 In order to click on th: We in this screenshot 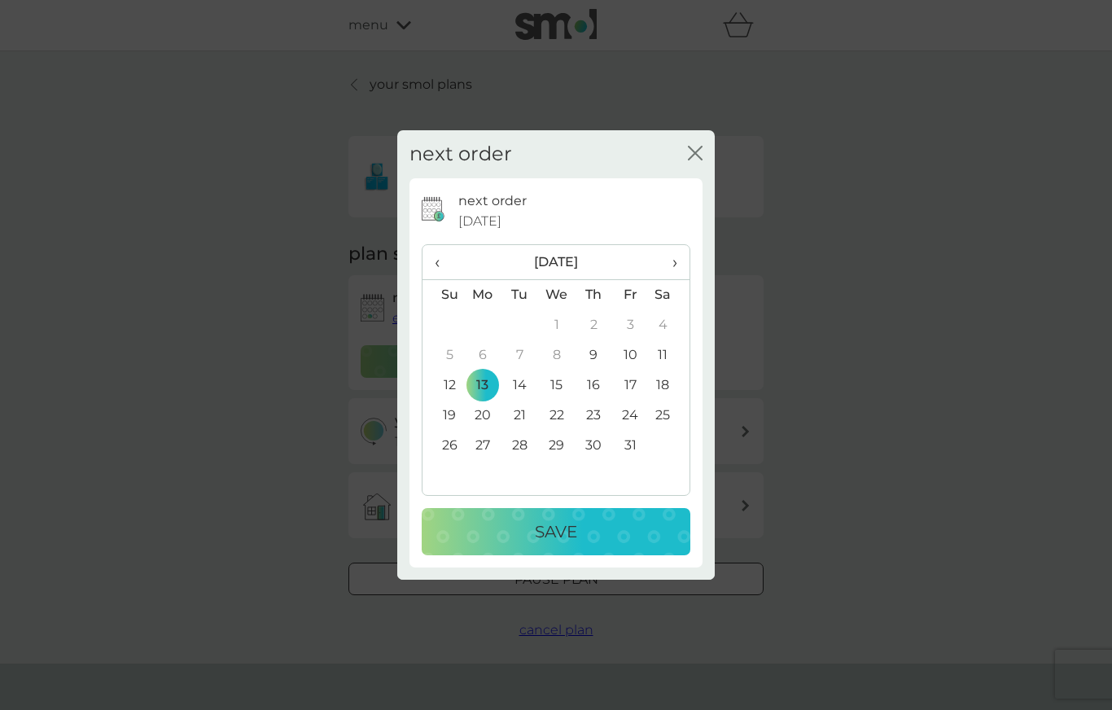, I will do `click(557, 295)`.